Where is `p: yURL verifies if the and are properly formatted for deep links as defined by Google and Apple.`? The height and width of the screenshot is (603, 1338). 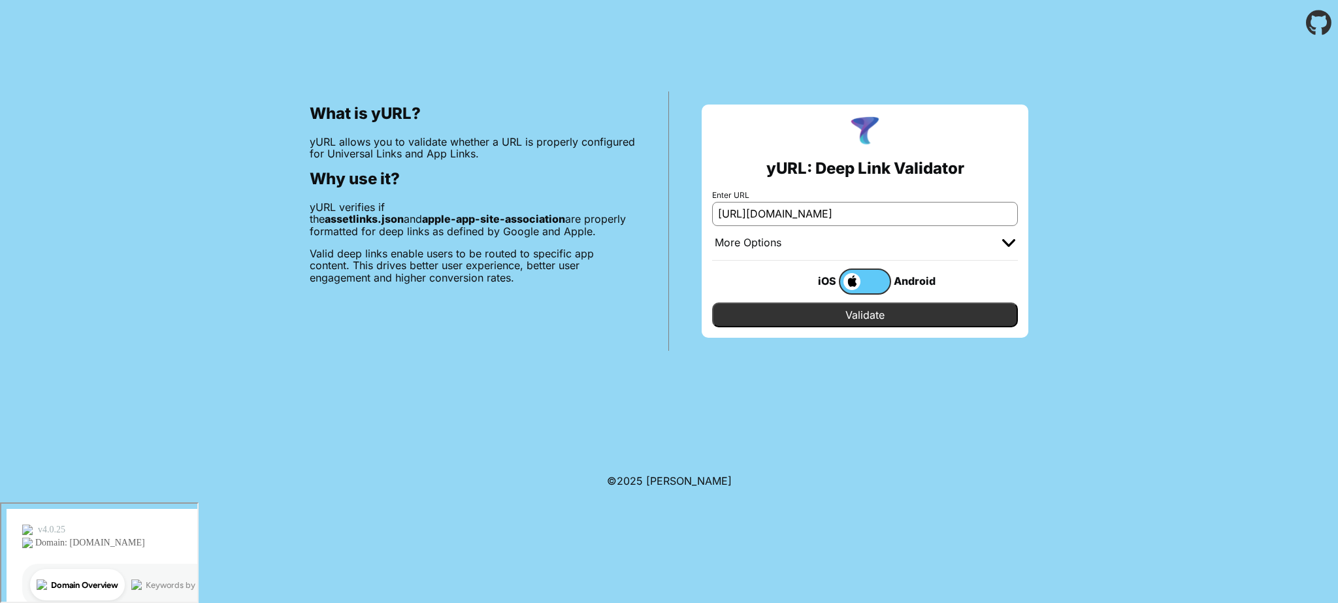 p: yURL verifies if the and are properly formatted for deep links as defined by Google and Apple. is located at coordinates (472, 219).